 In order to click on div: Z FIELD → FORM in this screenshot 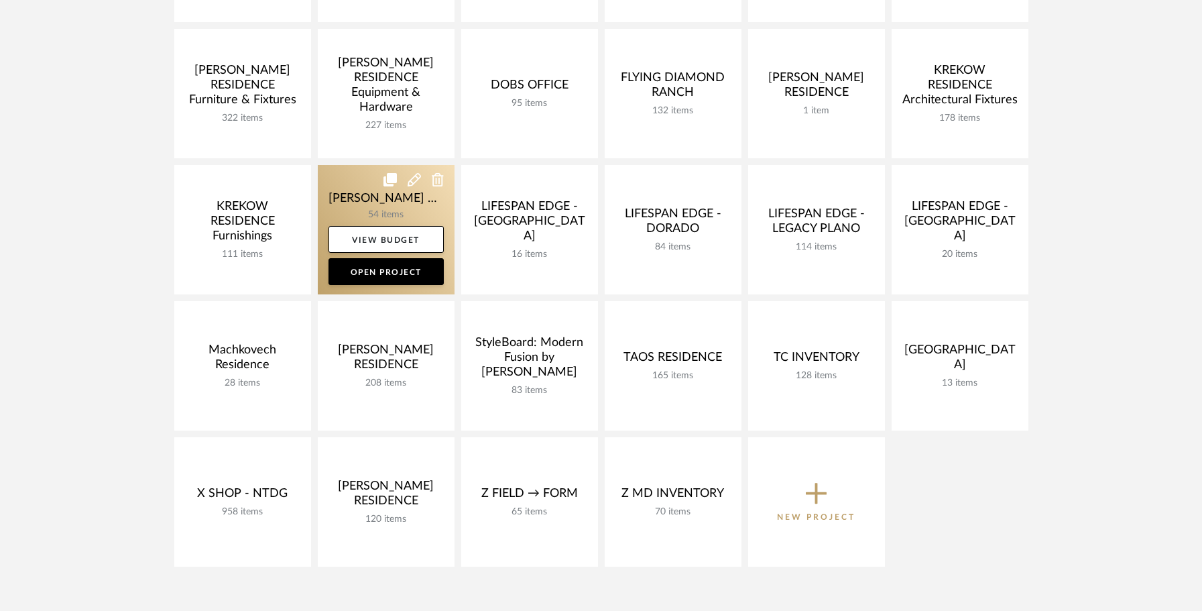, I will do `click(530, 496)`.